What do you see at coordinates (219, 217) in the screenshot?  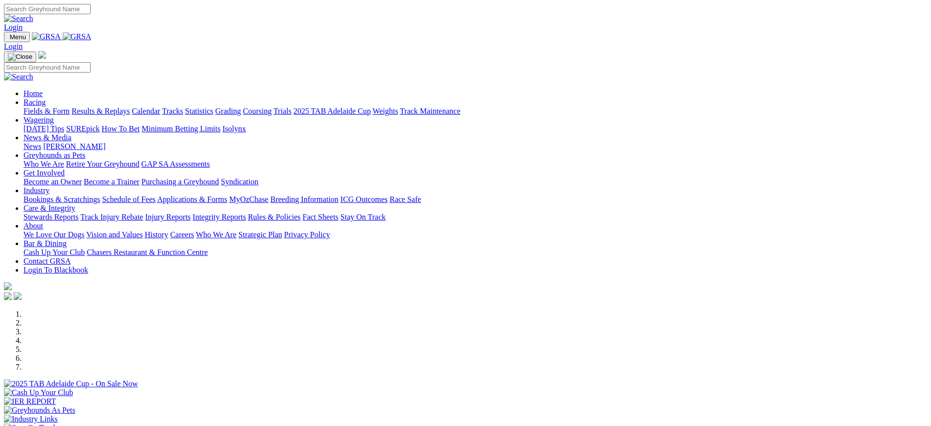 I see `a: Integrity Reports` at bounding box center [219, 217].